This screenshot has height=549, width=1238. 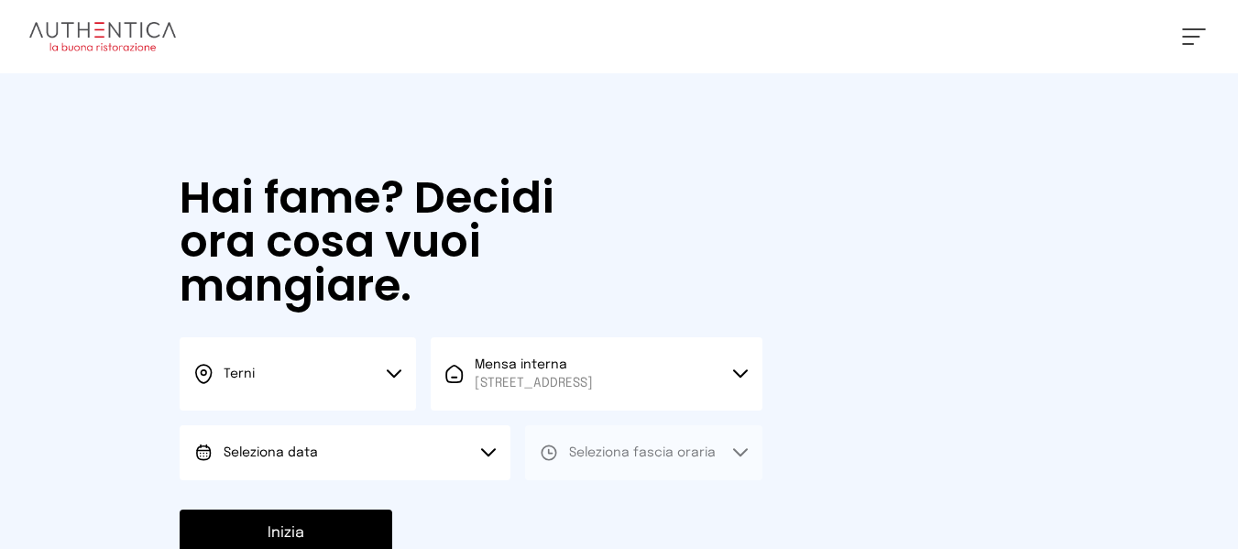 What do you see at coordinates (345, 453) in the screenshot?
I see `button: Seleziona data` at bounding box center [345, 453].